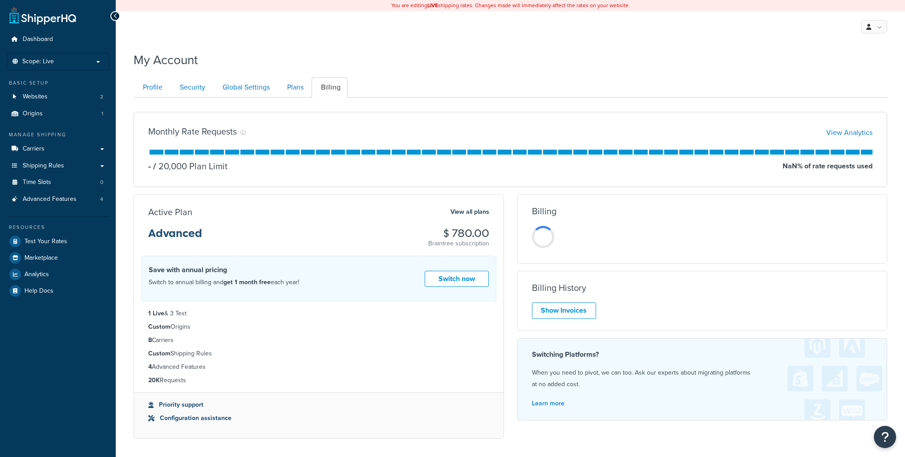 The image size is (905, 457). Describe the element at coordinates (35, 97) in the screenshot. I see `span: Websites` at that location.